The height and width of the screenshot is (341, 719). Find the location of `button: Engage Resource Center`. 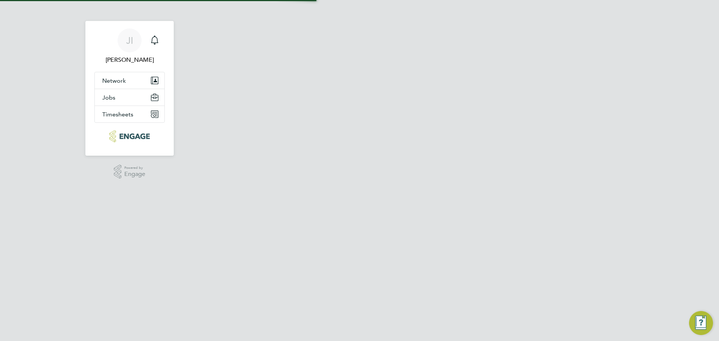

button: Engage Resource Center is located at coordinates (701, 323).